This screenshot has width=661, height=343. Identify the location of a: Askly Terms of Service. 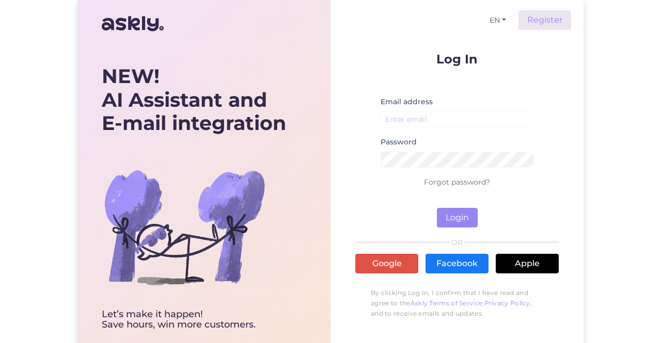
(447, 303).